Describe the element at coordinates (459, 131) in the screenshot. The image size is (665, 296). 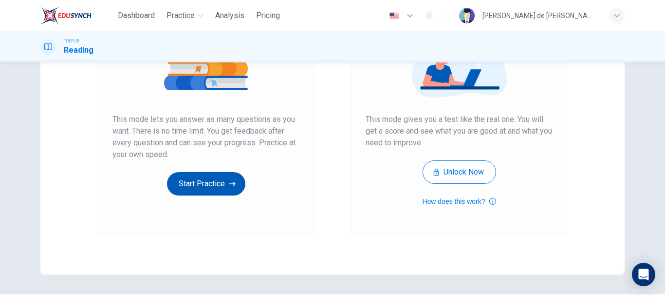
I see `span: This mode gives you a test like the real one. You will get a score and see what you are good at a...` at that location.